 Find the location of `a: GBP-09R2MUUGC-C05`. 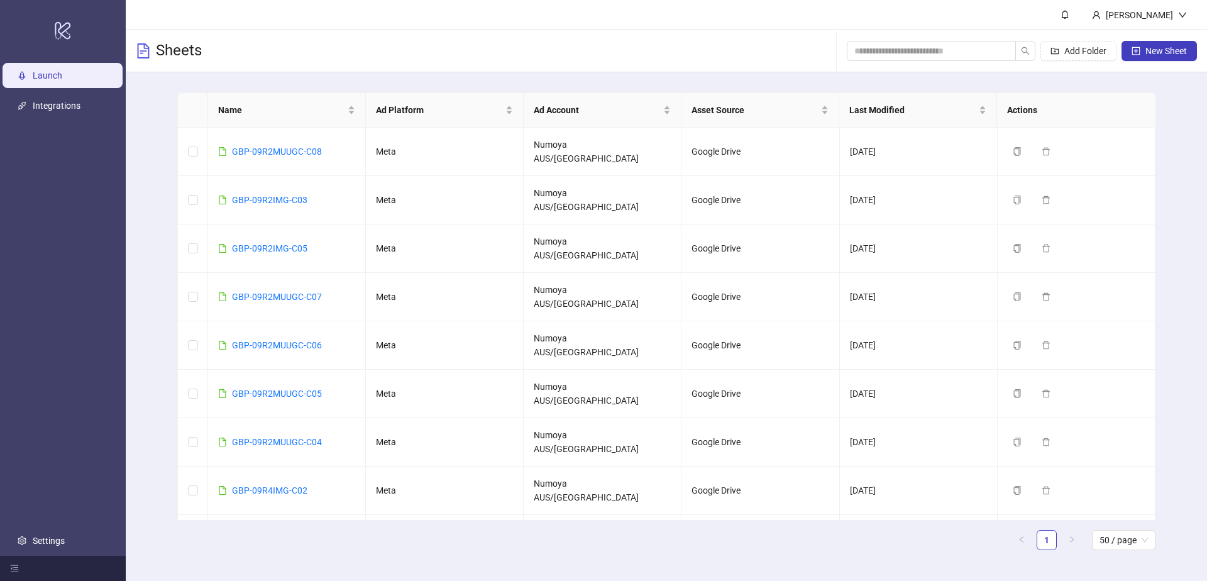

a: GBP-09R2MUUGC-C05 is located at coordinates (277, 394).